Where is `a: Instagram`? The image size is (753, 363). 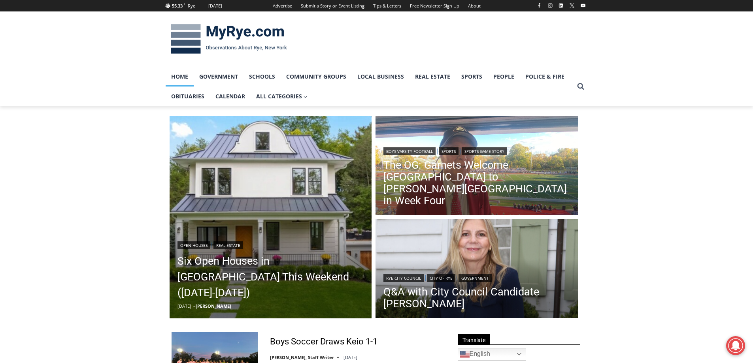 a: Instagram is located at coordinates (550, 6).